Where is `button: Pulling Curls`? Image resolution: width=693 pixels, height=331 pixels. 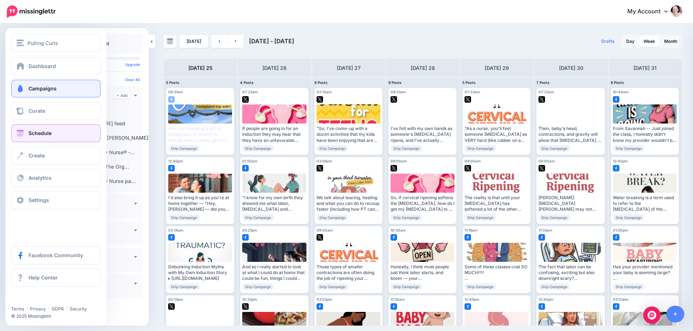 button: Pulling Curls is located at coordinates (56, 43).